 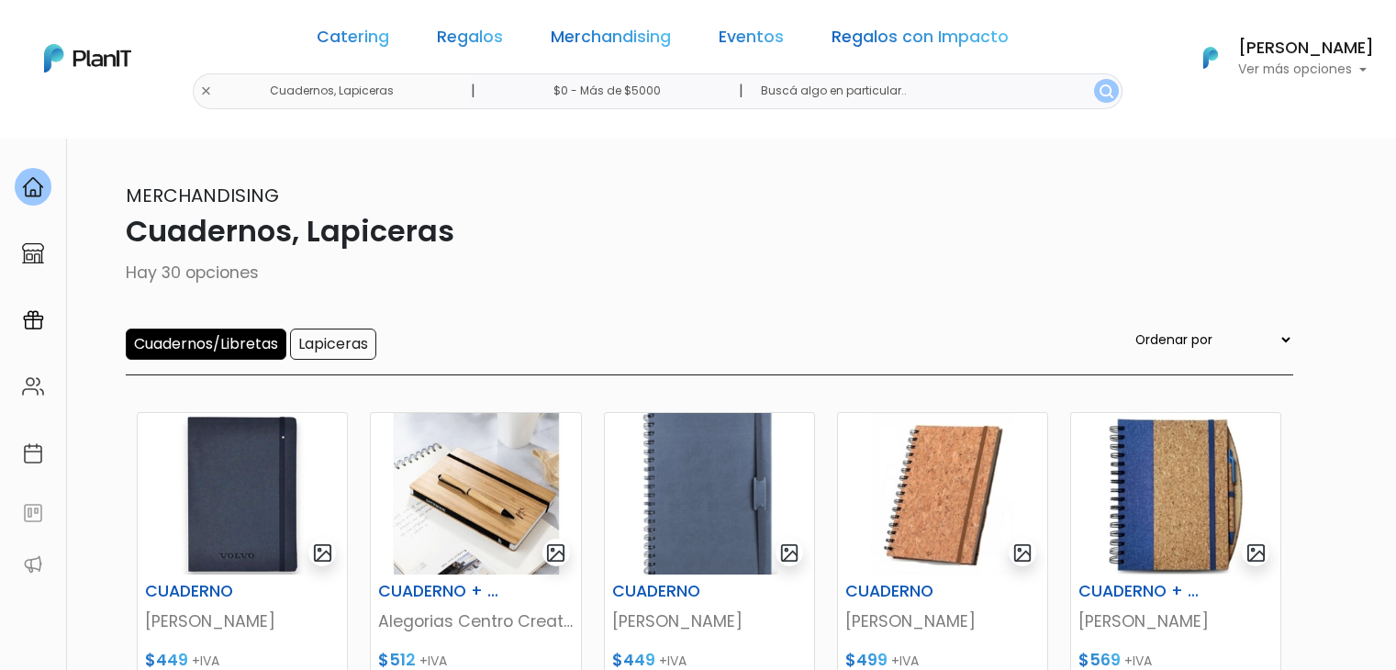 I want to click on img: campaigns-02234683943229c281be62815700db0a1741e53638e28bf9629b52c665b00959.svg, so click(x=33, y=320).